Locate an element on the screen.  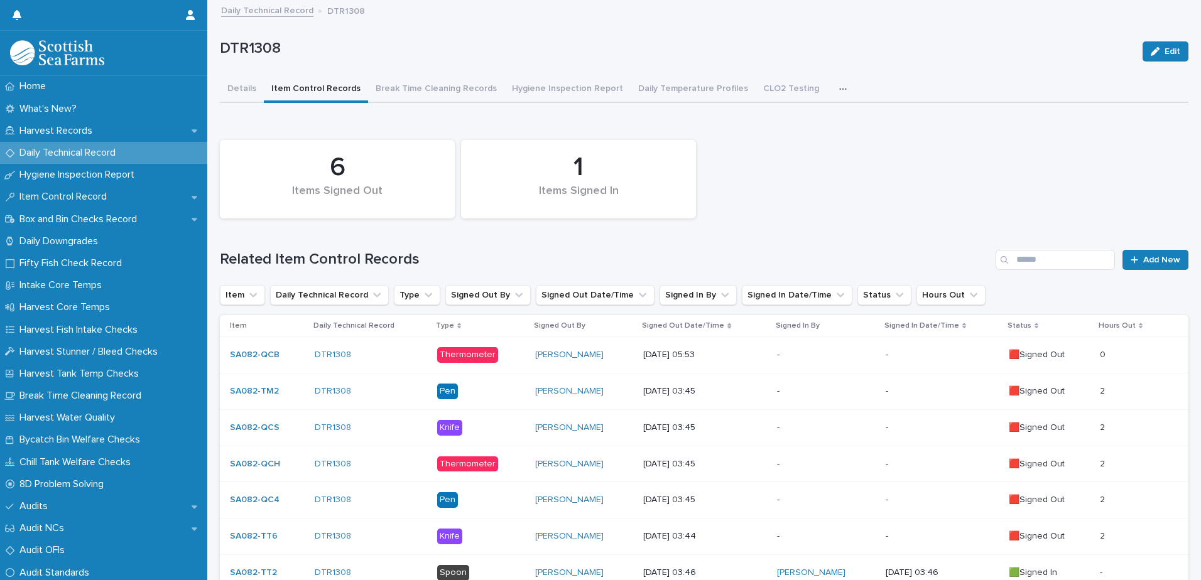
h1: Related Item Control Records is located at coordinates (605, 259).